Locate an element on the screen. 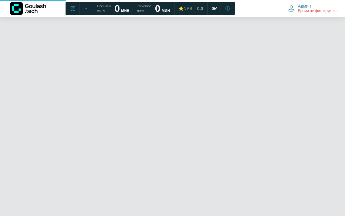  span: Обещаем гостю is located at coordinates (104, 8).